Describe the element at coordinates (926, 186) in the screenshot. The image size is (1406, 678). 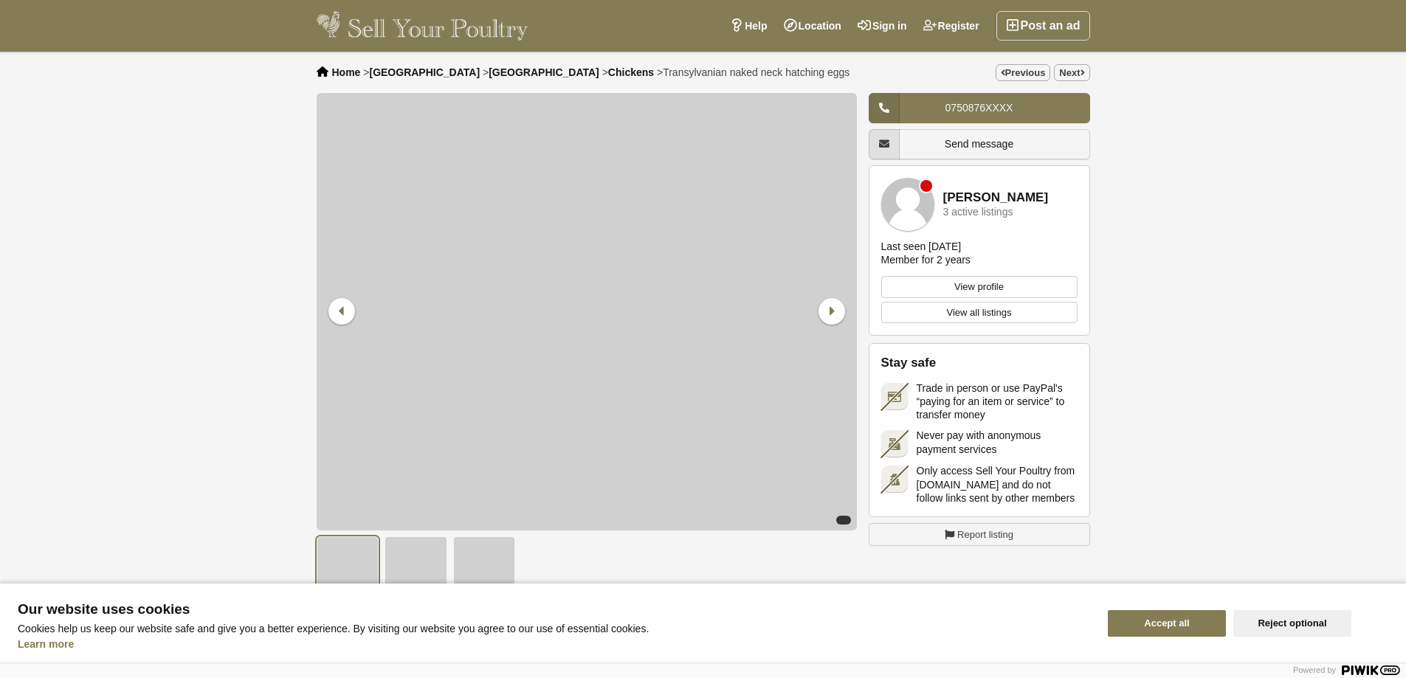
I see `div: Member is offline` at that location.